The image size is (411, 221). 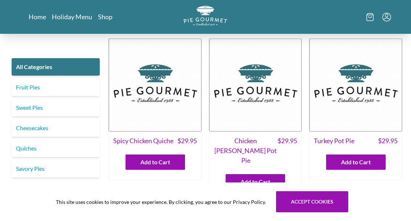 I want to click on span: Turkey Pot Pie, so click(x=334, y=141).